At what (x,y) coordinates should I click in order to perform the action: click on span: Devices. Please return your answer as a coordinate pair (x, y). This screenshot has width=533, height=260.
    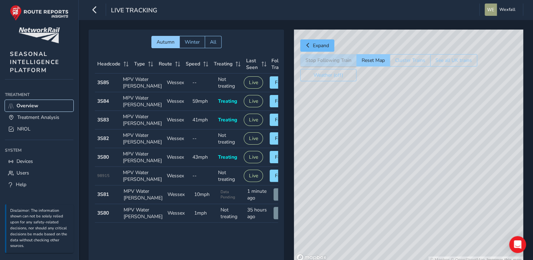
    Looking at the image, I should click on (25, 161).